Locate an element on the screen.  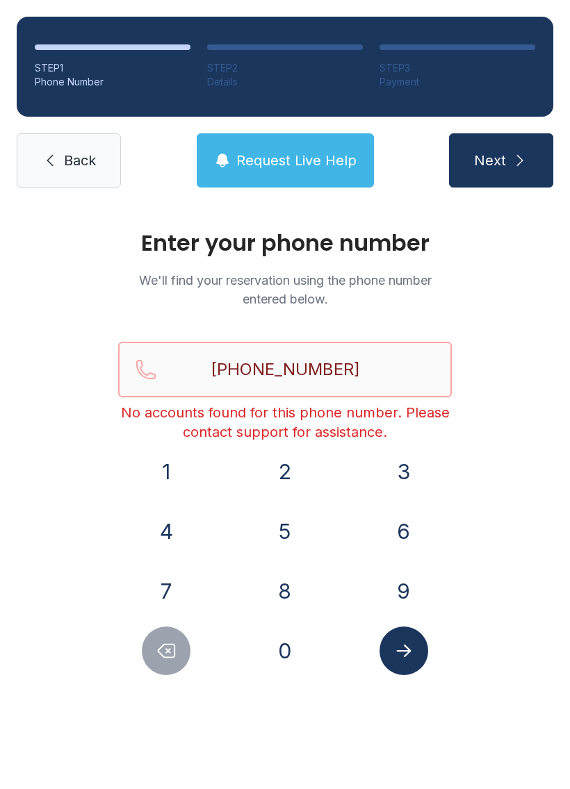
span: Back is located at coordinates (80, 160).